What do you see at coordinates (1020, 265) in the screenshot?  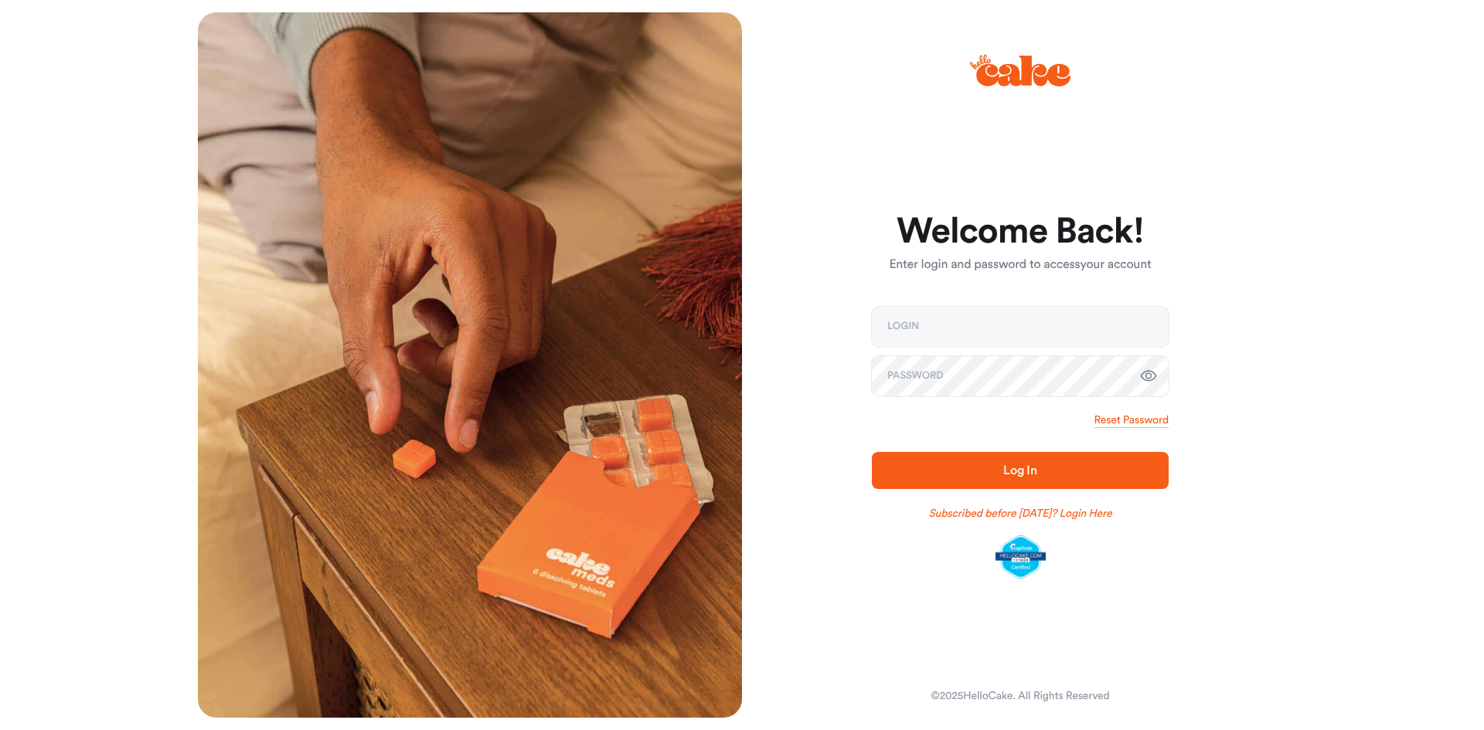 I see `p: Enter login and password to access your account` at bounding box center [1020, 265].